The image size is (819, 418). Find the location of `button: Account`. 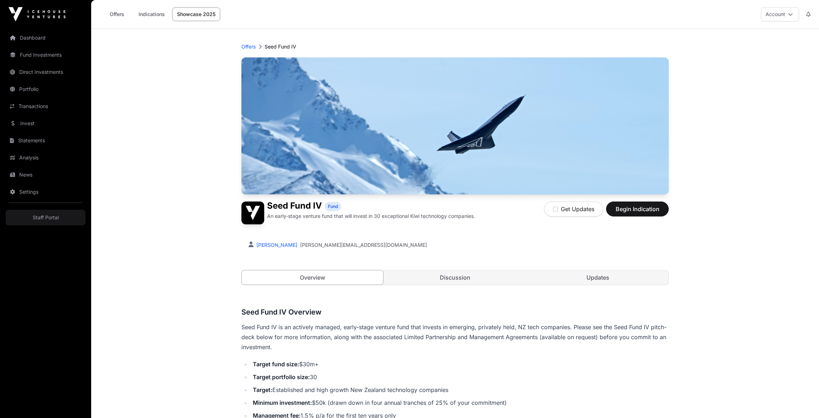

button: Account is located at coordinates (780, 14).